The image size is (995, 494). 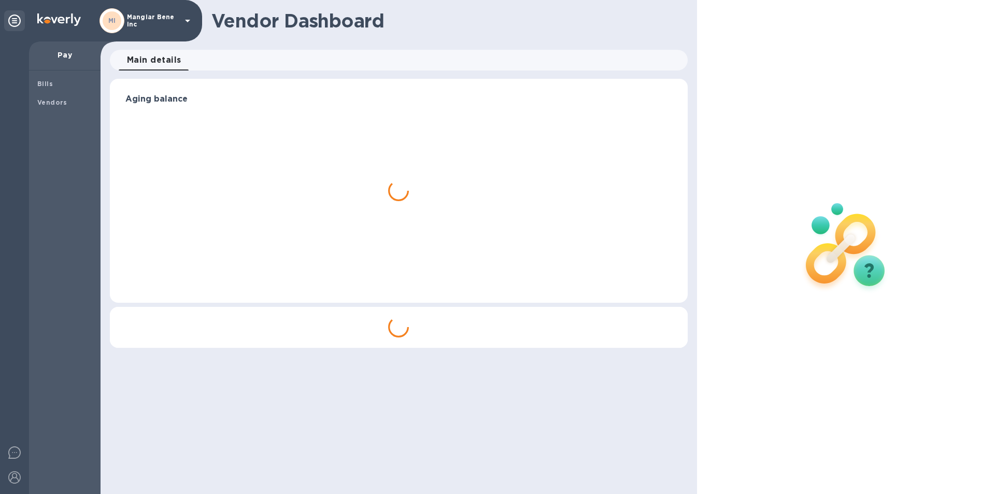 I want to click on span: Main details, so click(x=154, y=60).